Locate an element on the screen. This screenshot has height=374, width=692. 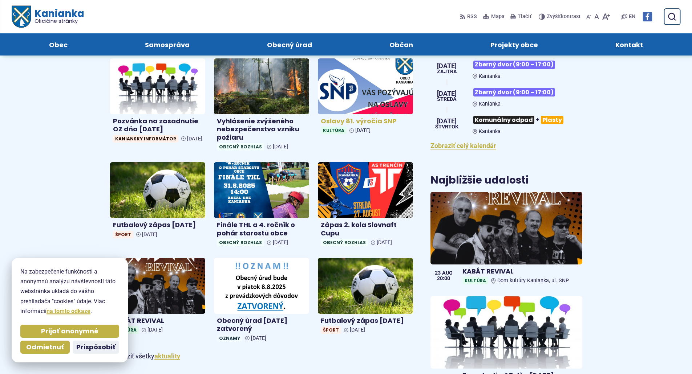
a: EN is located at coordinates (632, 17).